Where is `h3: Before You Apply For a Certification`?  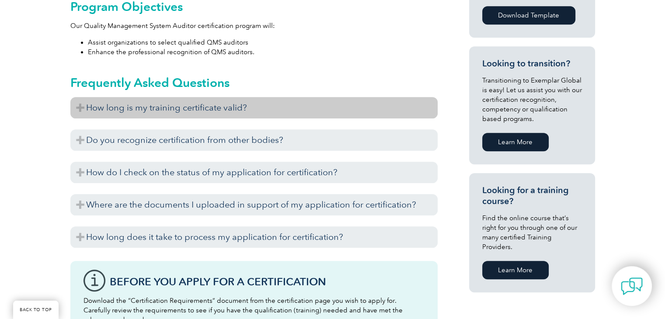
h3: Before You Apply For a Certification is located at coordinates (267, 281).